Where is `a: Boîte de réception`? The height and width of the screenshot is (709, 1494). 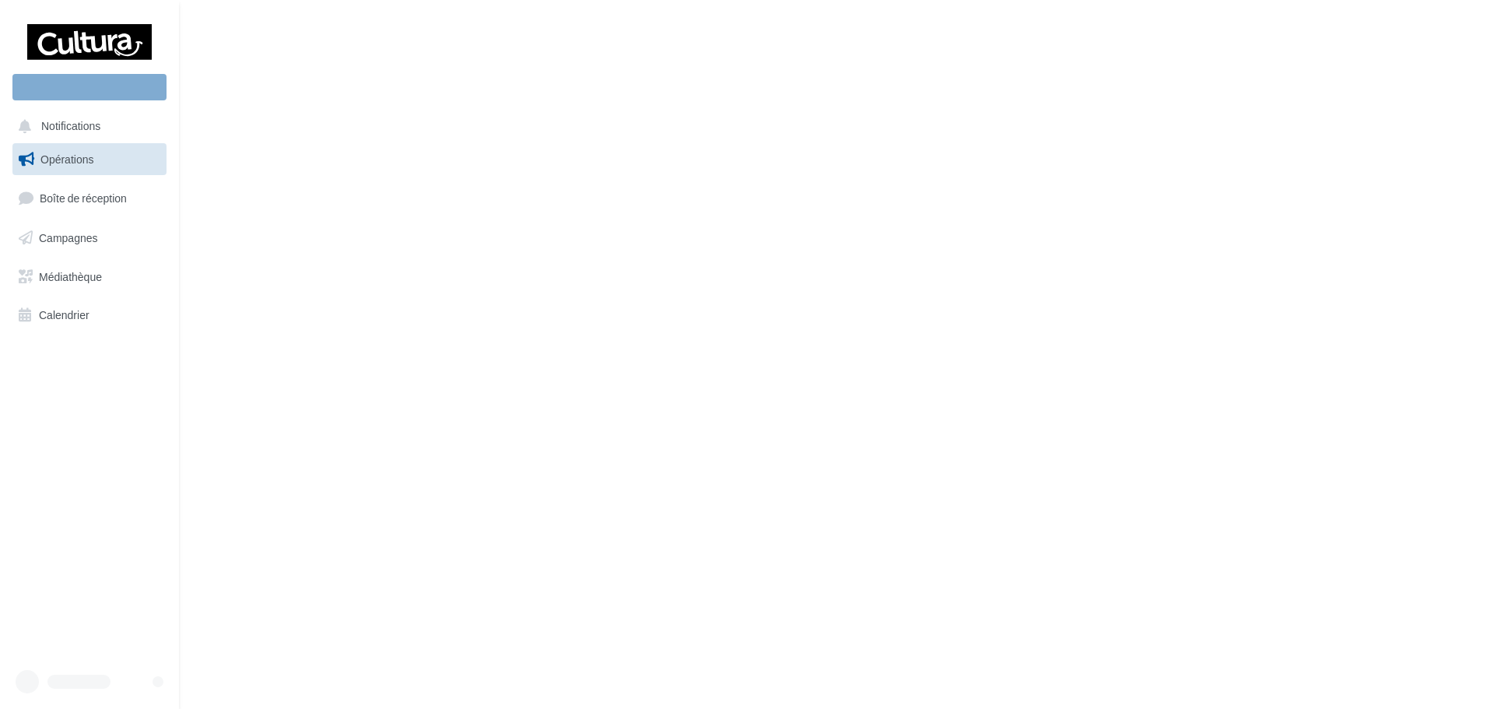
a: Boîte de réception is located at coordinates (90, 198).